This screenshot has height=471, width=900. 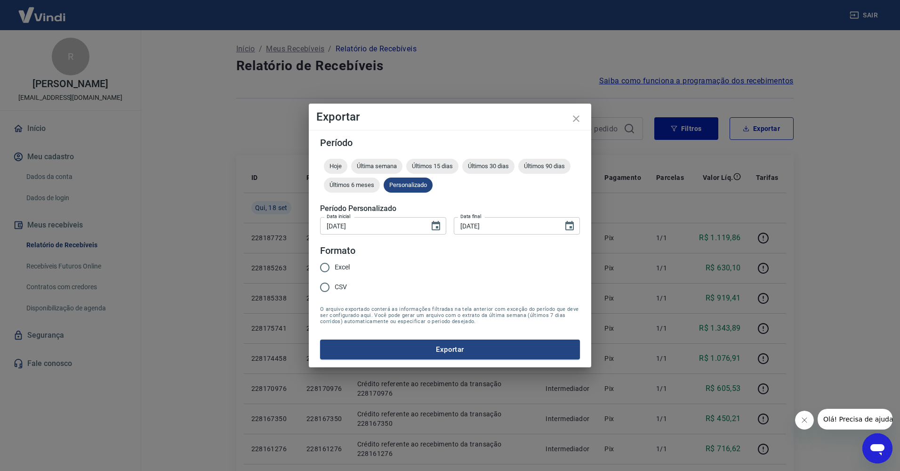 What do you see at coordinates (341, 287) in the screenshot?
I see `span: CSV` at bounding box center [341, 287].